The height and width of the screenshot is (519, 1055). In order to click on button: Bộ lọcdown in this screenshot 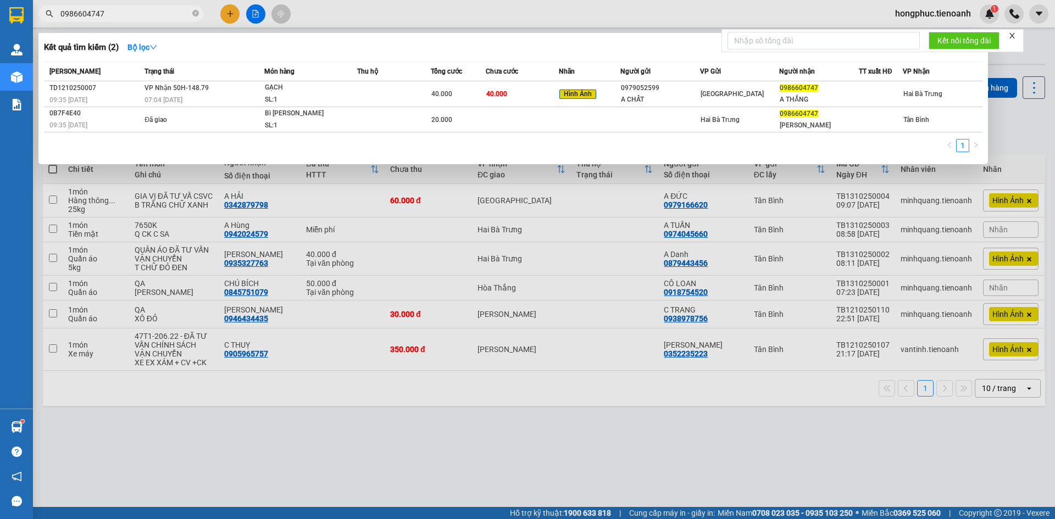, I will do `click(142, 47)`.